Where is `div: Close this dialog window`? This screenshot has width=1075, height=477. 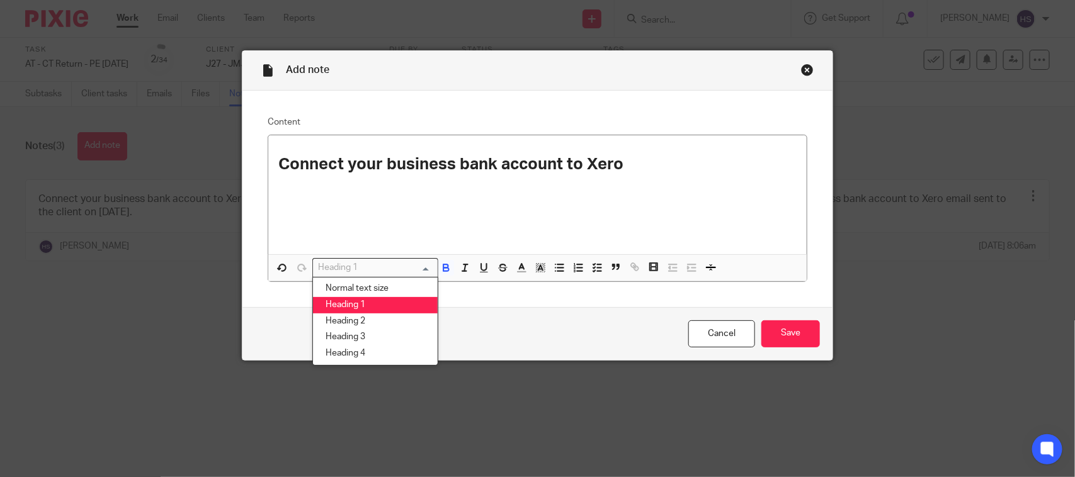
div: Close this dialog window is located at coordinates (807, 70).